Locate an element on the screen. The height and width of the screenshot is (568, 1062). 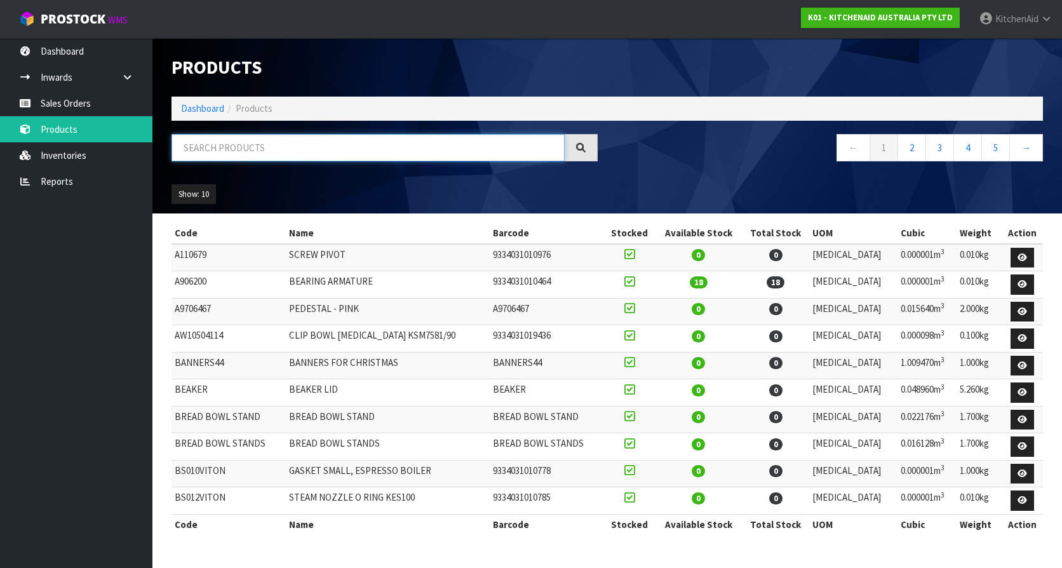
a: 2 is located at coordinates (911, 147).